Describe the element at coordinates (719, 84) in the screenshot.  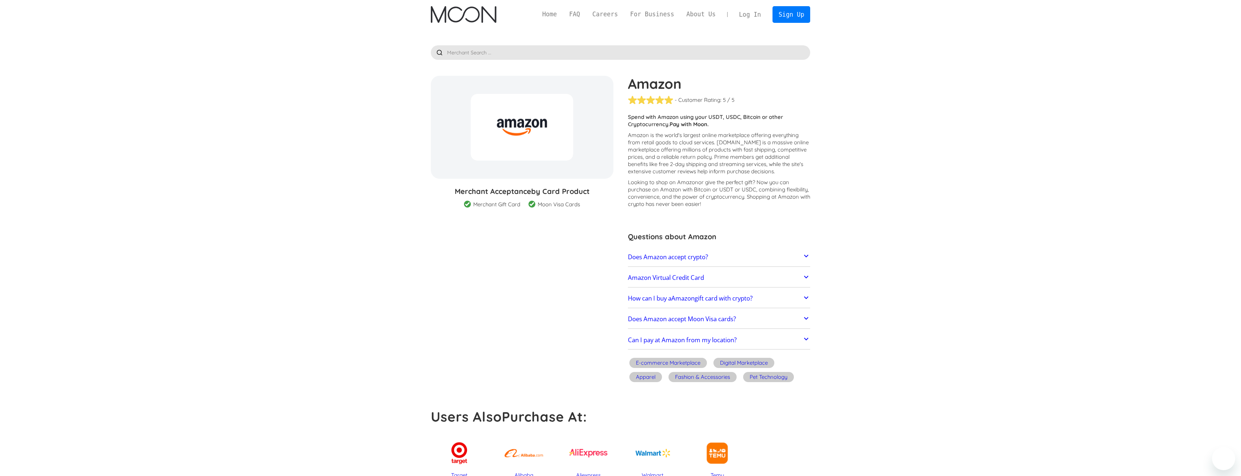
I see `h1: Amazon` at that location.